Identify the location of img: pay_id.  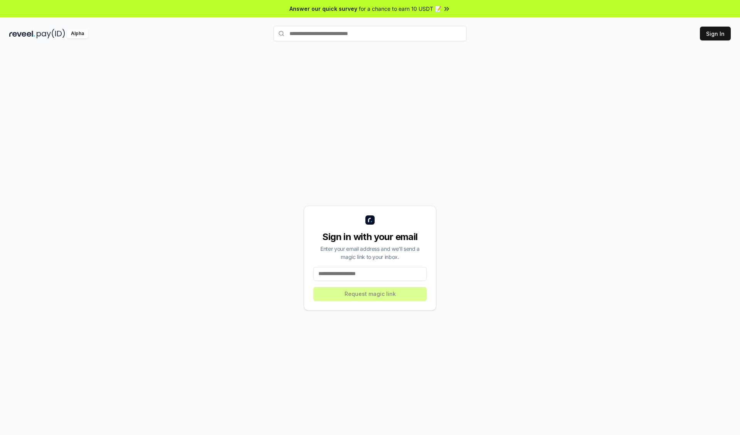
(51, 34).